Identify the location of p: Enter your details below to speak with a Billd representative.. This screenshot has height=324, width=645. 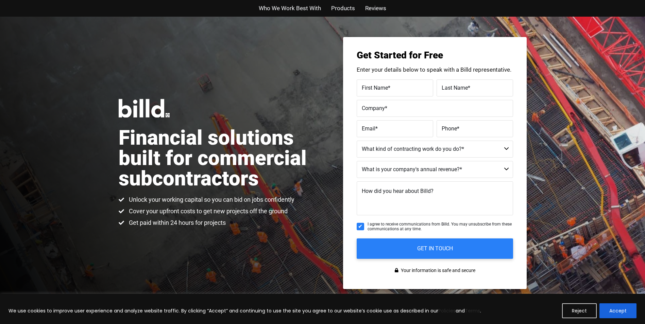
(435, 70).